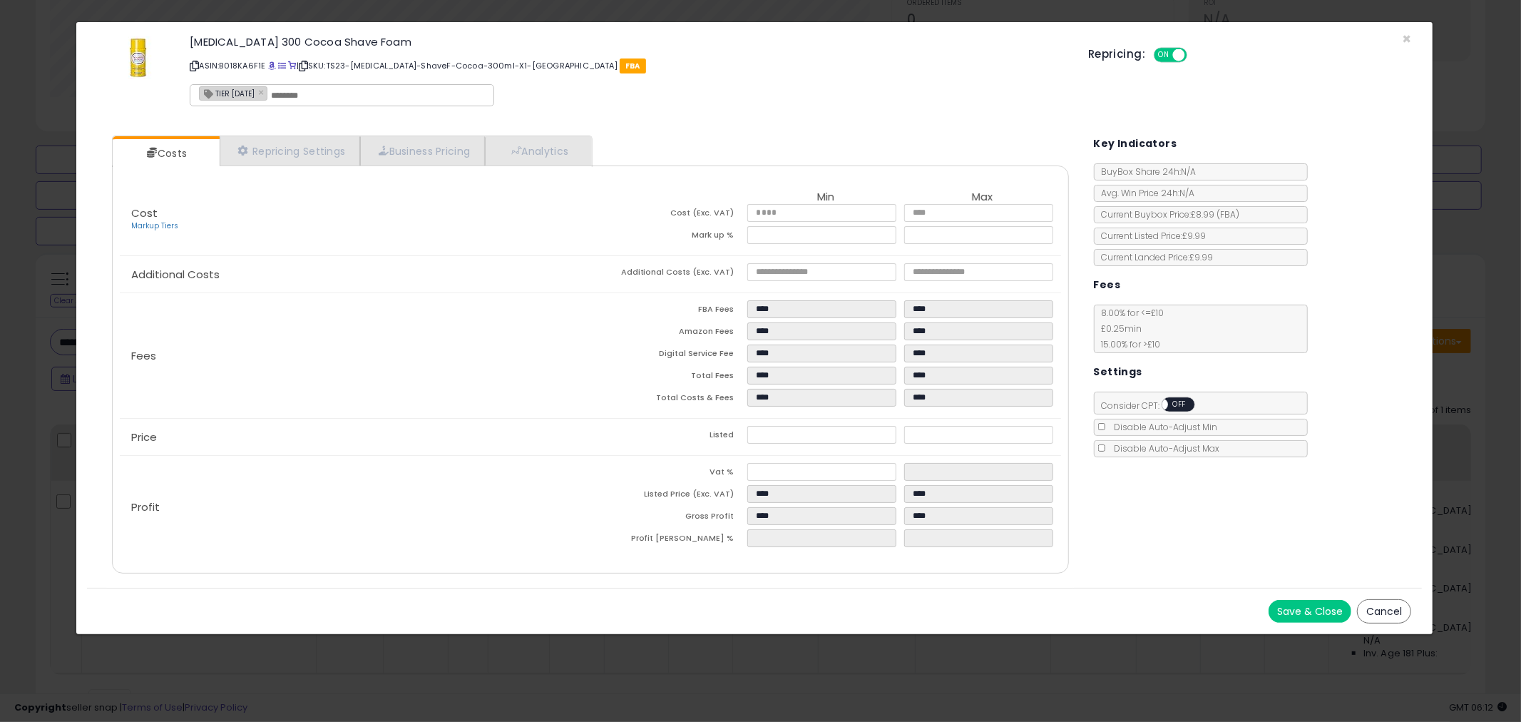 Image resolution: width=1521 pixels, height=722 pixels. What do you see at coordinates (355, 275) in the screenshot?
I see `p: Additional Costs` at bounding box center [355, 275].